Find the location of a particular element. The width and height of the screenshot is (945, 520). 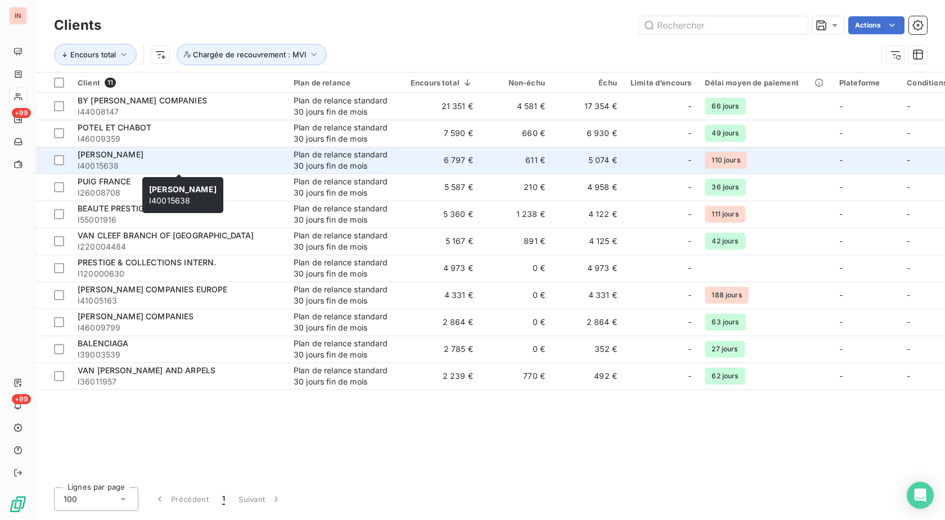

span: 188 jours is located at coordinates (726, 295).